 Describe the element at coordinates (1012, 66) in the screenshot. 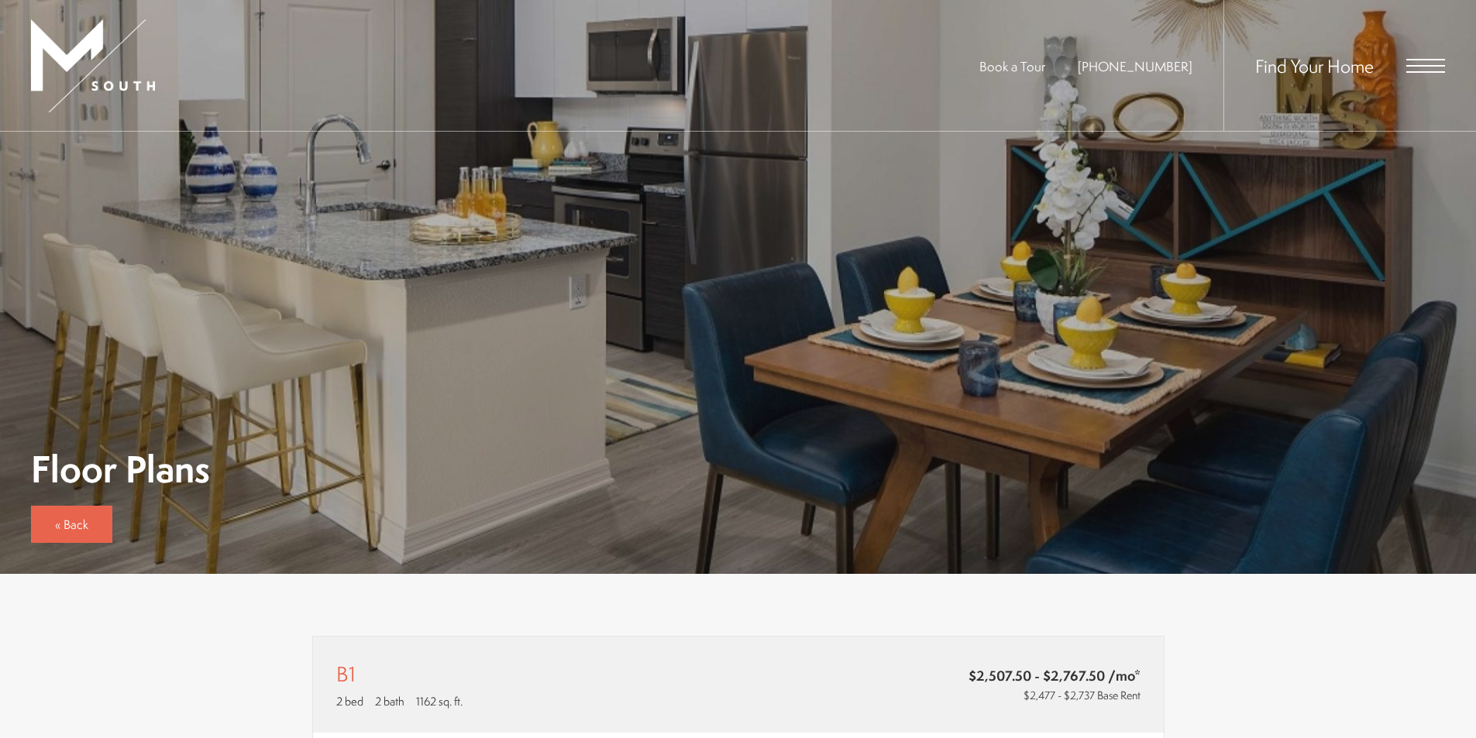

I see `a: Book a Tour` at that location.